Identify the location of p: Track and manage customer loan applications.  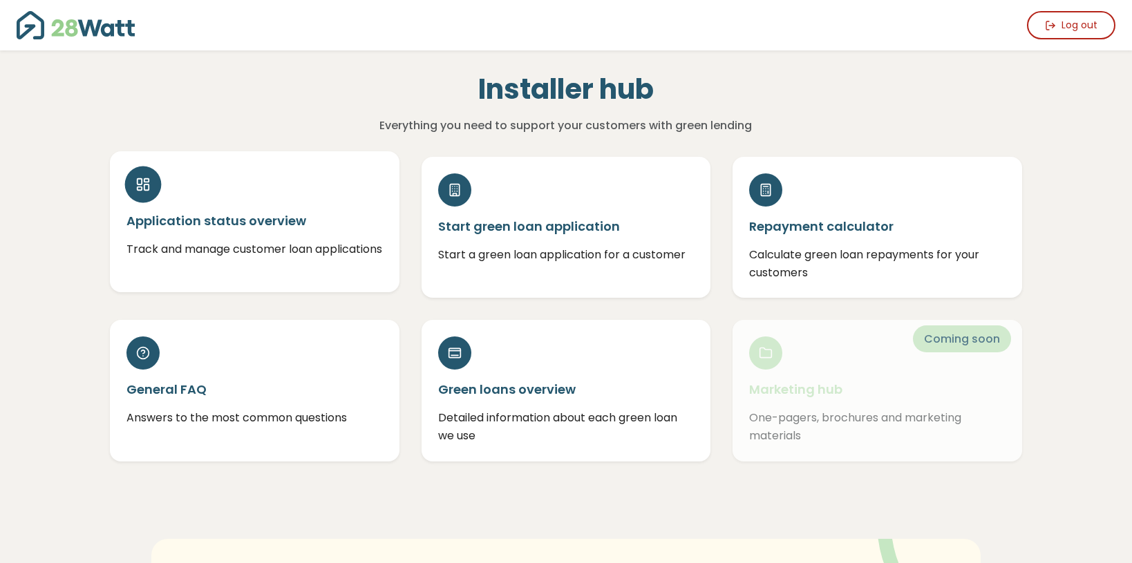
(254, 250).